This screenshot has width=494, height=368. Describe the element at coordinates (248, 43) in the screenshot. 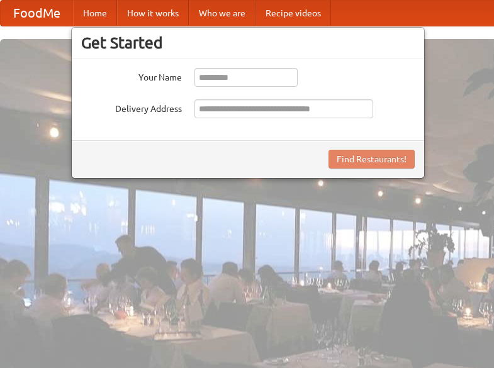

I see `h3: Get Started` at that location.